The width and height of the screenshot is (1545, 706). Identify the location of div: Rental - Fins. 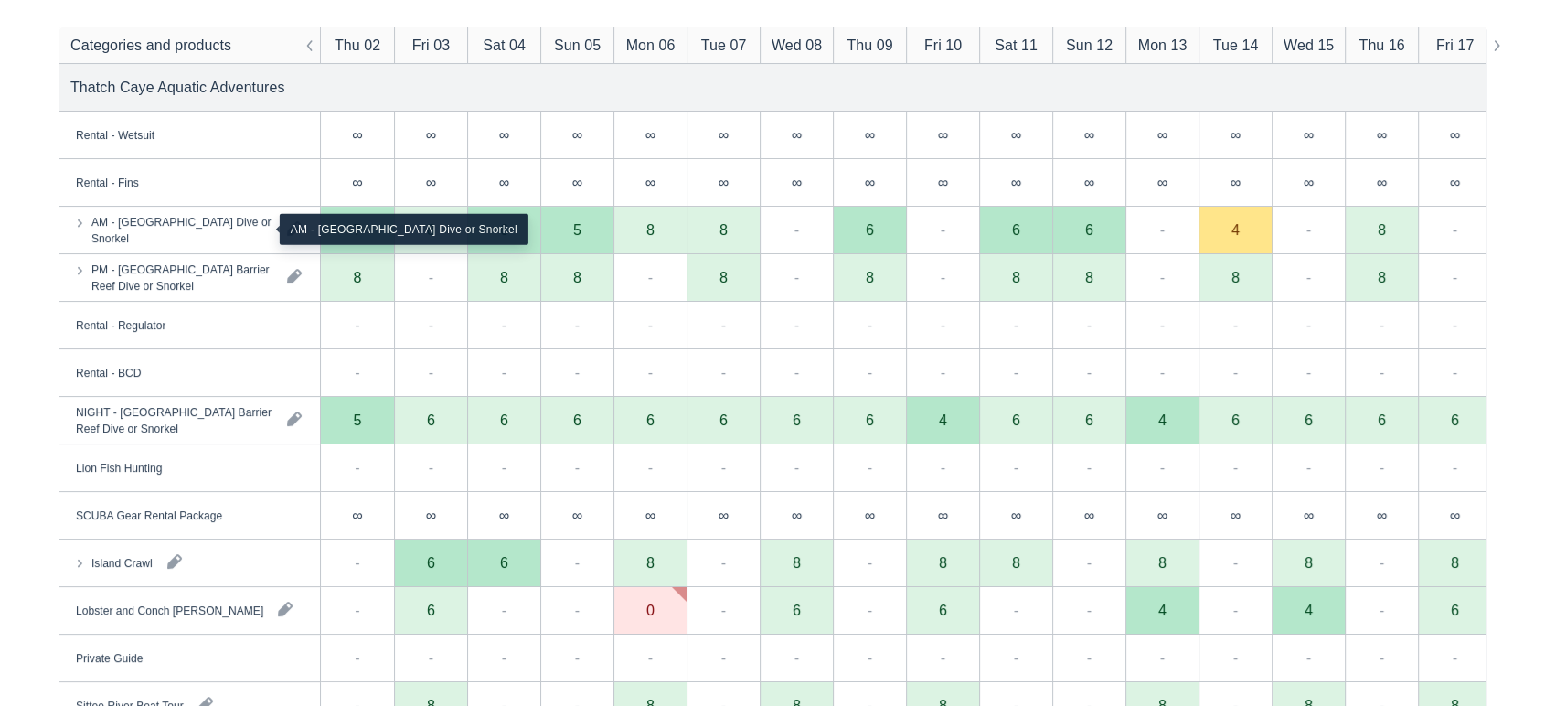
(107, 182).